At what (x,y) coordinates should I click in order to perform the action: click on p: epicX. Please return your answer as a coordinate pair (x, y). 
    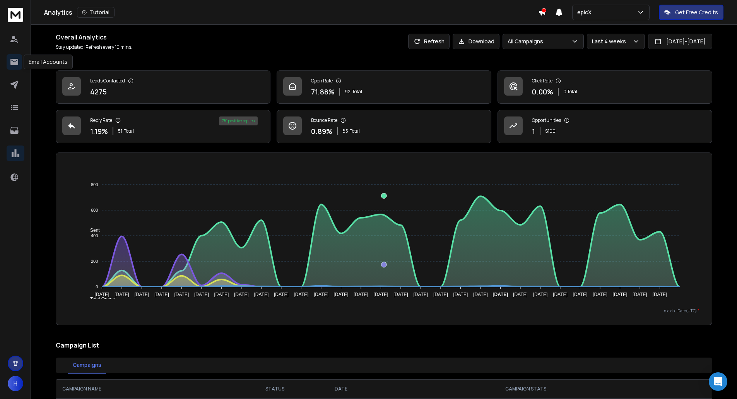
    Looking at the image, I should click on (586, 12).